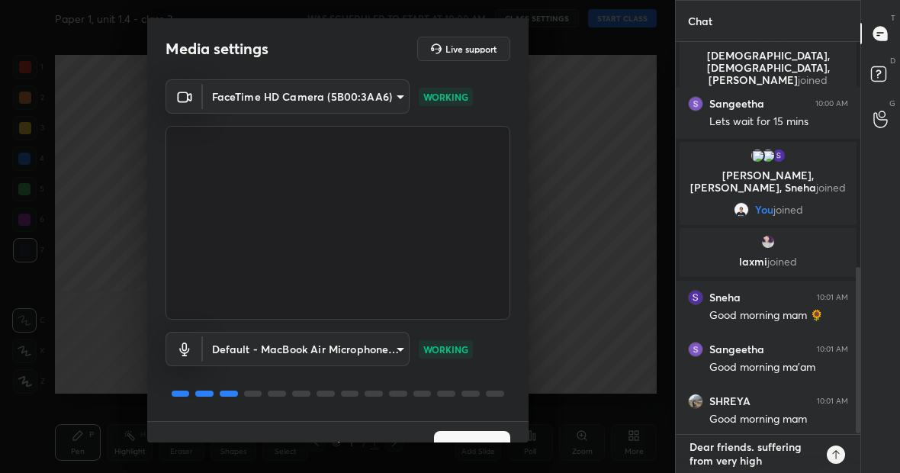 This screenshot has height=473, width=900. What do you see at coordinates (344, 446) in the screenshot?
I see `h4: 4` at bounding box center [344, 446].